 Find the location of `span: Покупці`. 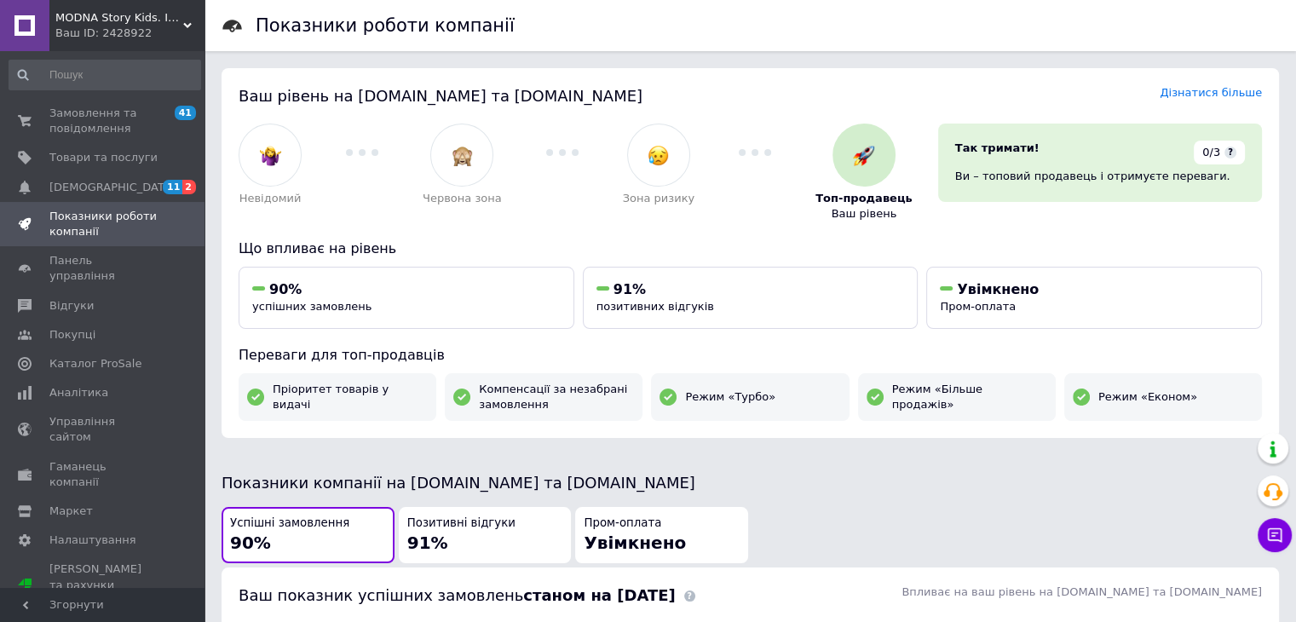

span: Покупці is located at coordinates (72, 335).